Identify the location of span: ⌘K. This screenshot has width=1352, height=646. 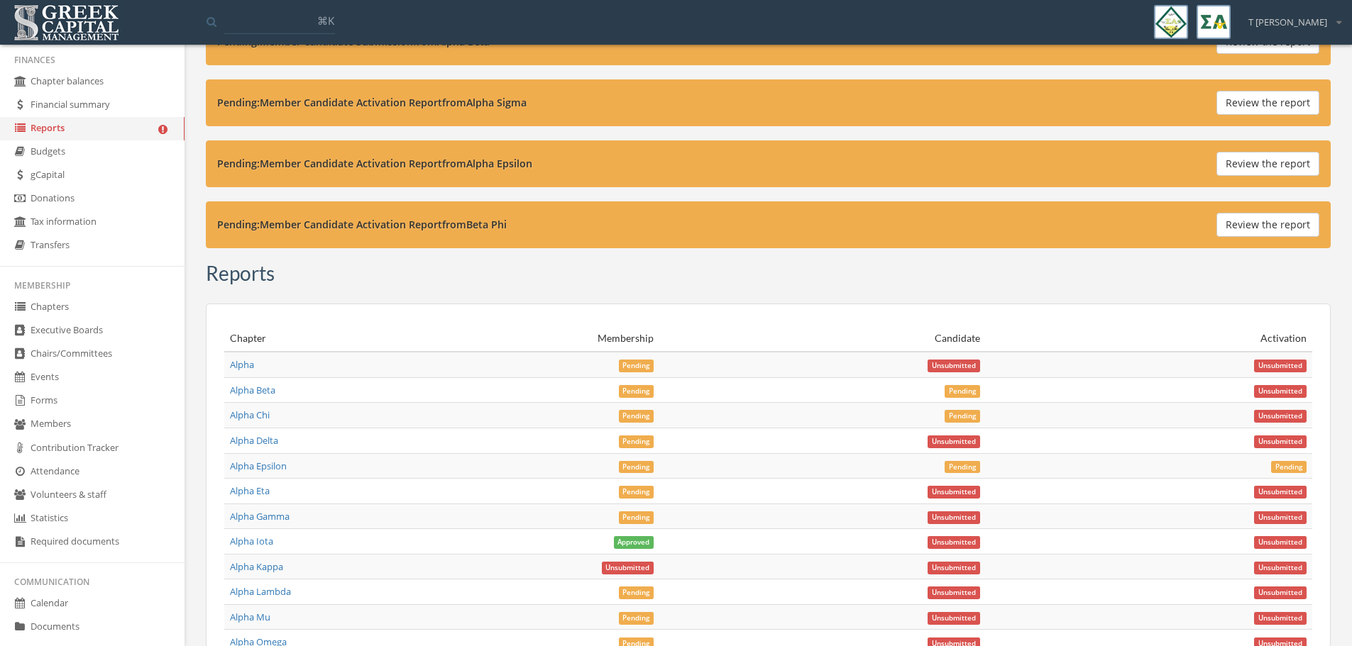
(326, 21).